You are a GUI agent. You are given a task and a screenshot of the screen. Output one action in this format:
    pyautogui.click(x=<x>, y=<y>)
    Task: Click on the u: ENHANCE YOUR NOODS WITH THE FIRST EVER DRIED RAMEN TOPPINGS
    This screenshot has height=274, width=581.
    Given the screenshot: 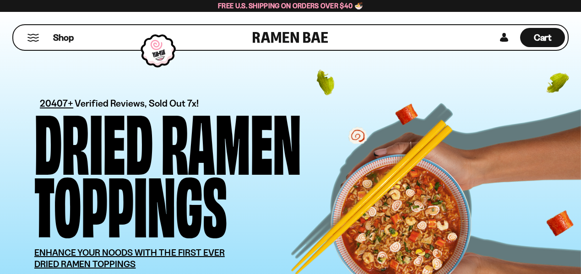 What is the action you would take?
    pyautogui.click(x=130, y=258)
    